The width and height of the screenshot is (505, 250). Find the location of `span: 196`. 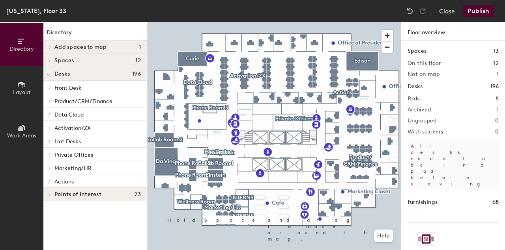

span: 196 is located at coordinates (136, 74).